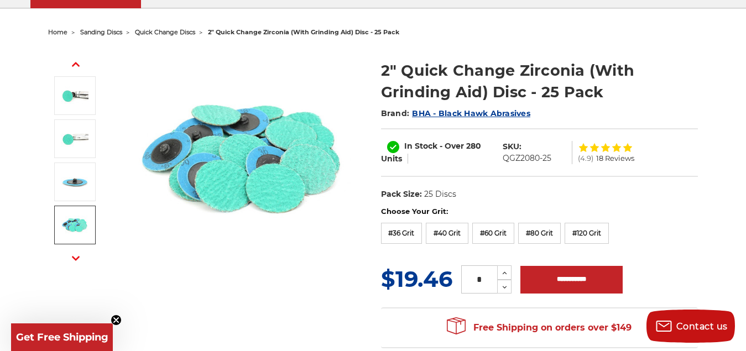 The width and height of the screenshot is (746, 351). Describe the element at coordinates (471, 113) in the screenshot. I see `a: BHA - Black Hawk Abrasives` at that location.